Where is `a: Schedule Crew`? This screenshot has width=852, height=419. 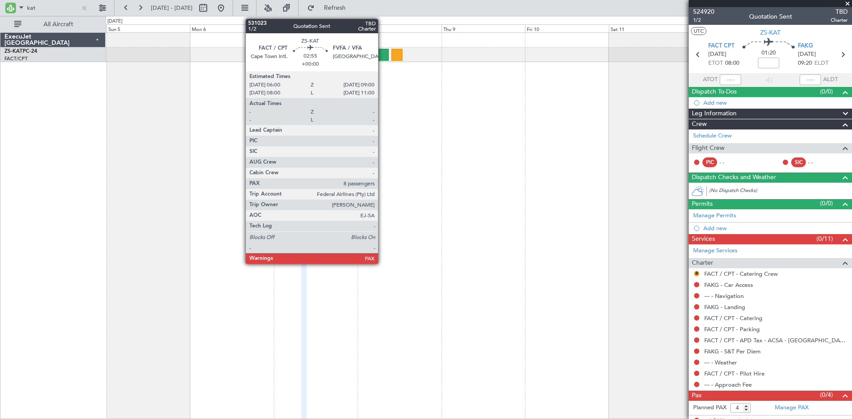 a: Schedule Crew is located at coordinates (712, 136).